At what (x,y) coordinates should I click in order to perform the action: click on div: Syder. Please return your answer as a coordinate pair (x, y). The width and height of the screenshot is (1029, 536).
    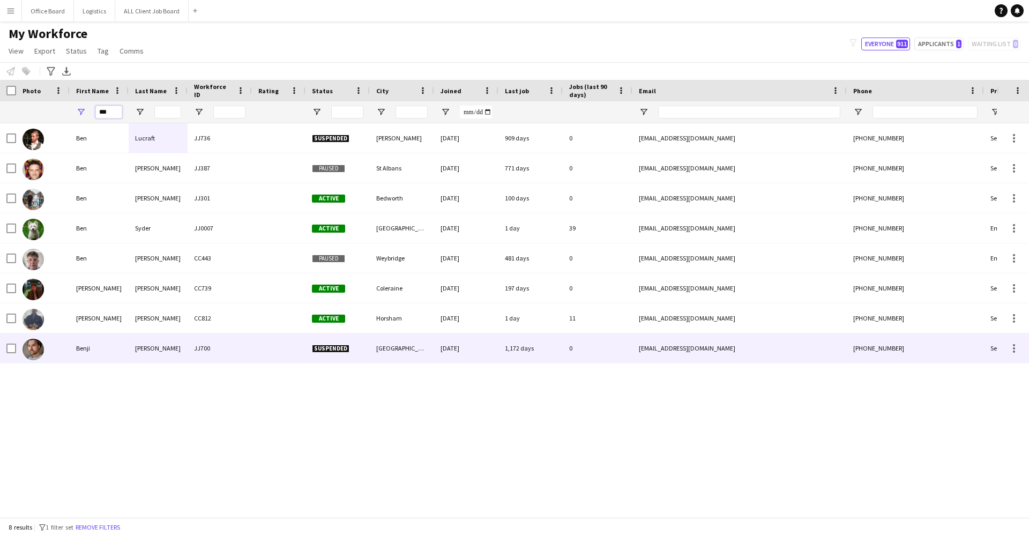
    Looking at the image, I should click on (158, 228).